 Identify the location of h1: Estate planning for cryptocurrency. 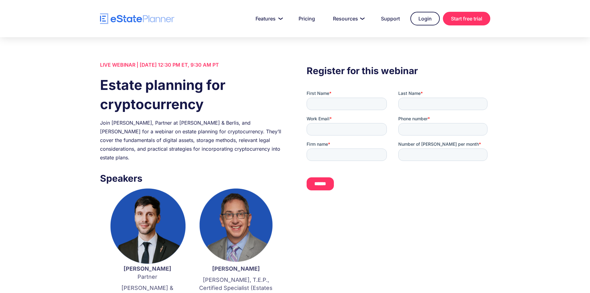
(192, 94).